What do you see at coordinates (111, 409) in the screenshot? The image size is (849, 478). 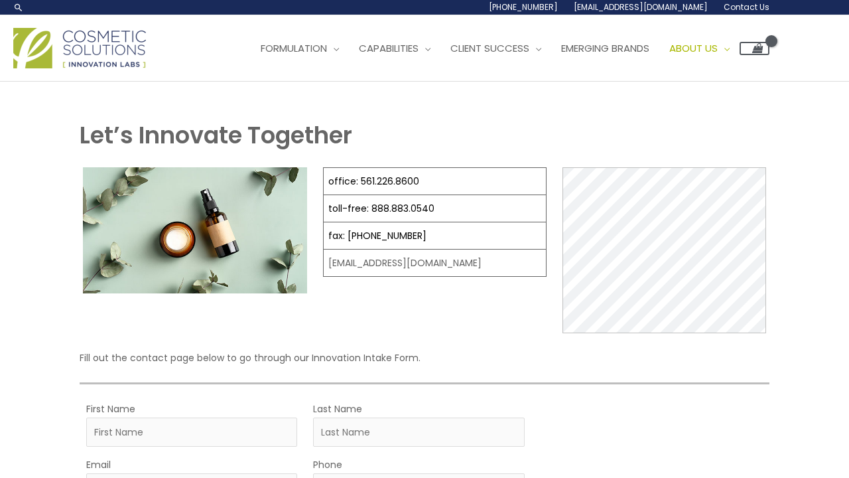 I see `label: First Name` at bounding box center [111, 409].